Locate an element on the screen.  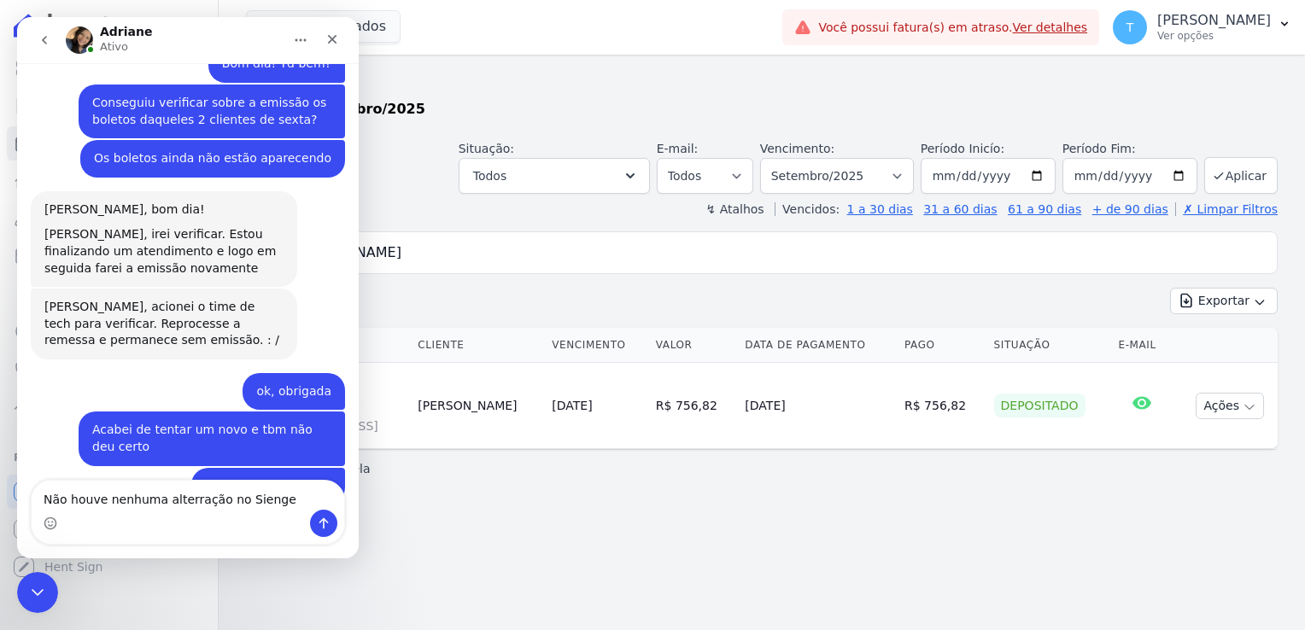
a: Minha Carteira is located at coordinates (108, 256).